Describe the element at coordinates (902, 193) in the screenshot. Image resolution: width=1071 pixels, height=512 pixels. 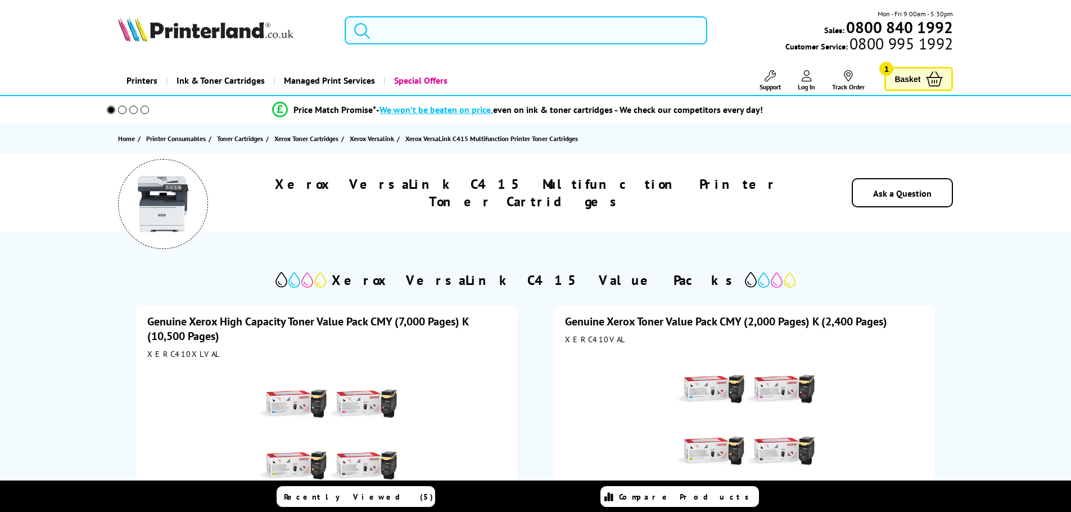
I see `span: Ask a Question` at that location.